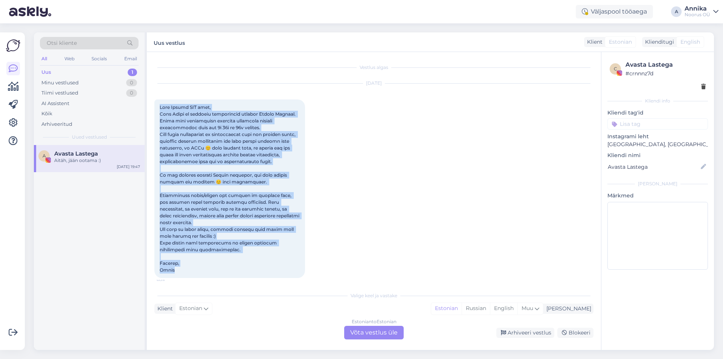 This screenshot has width=723, height=359. Describe the element at coordinates (171, 281) in the screenshot. I see `span: 19:13` at that location.